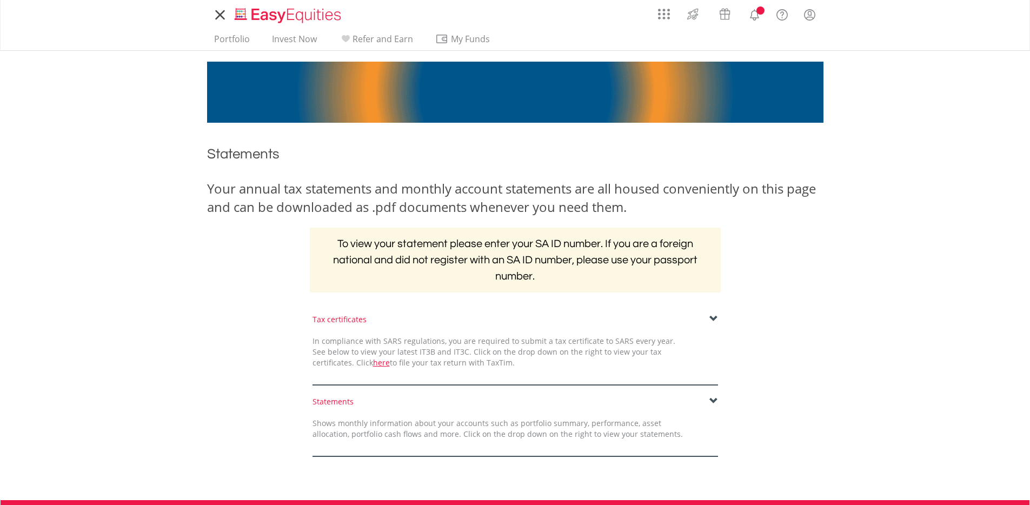 This screenshot has height=505, width=1030. What do you see at coordinates (810, 15) in the screenshot?
I see `a: My Profile` at bounding box center [810, 15].